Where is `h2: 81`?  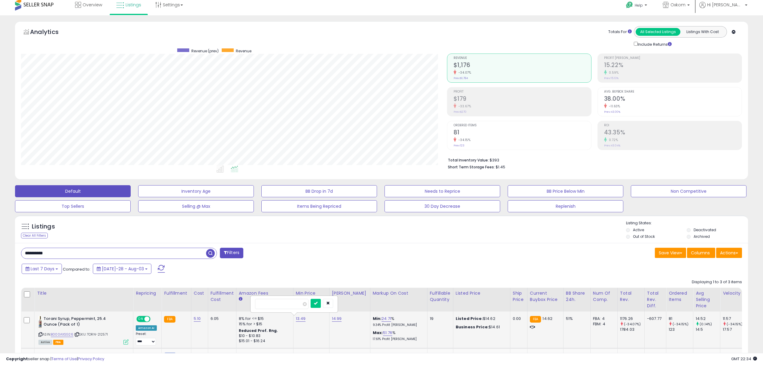
h2: 81 is located at coordinates (523, 133).